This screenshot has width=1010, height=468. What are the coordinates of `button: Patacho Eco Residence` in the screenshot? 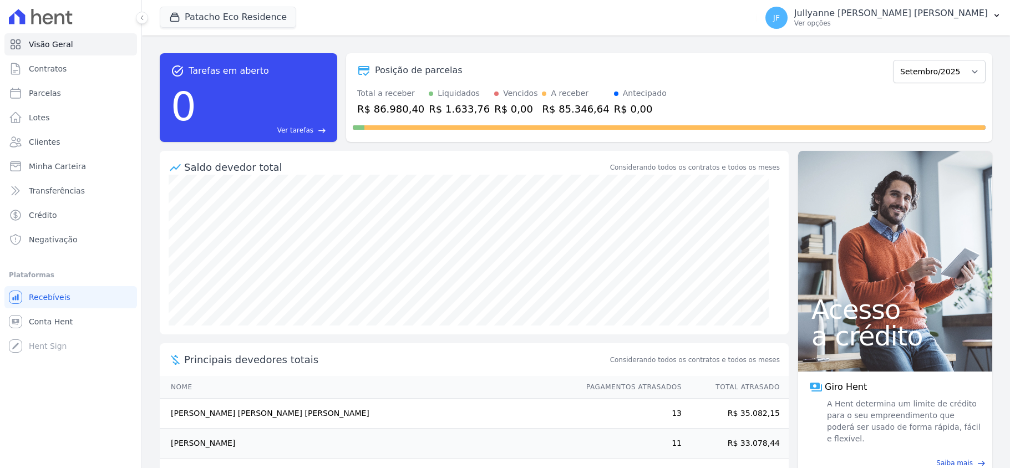 It's located at (228, 17).